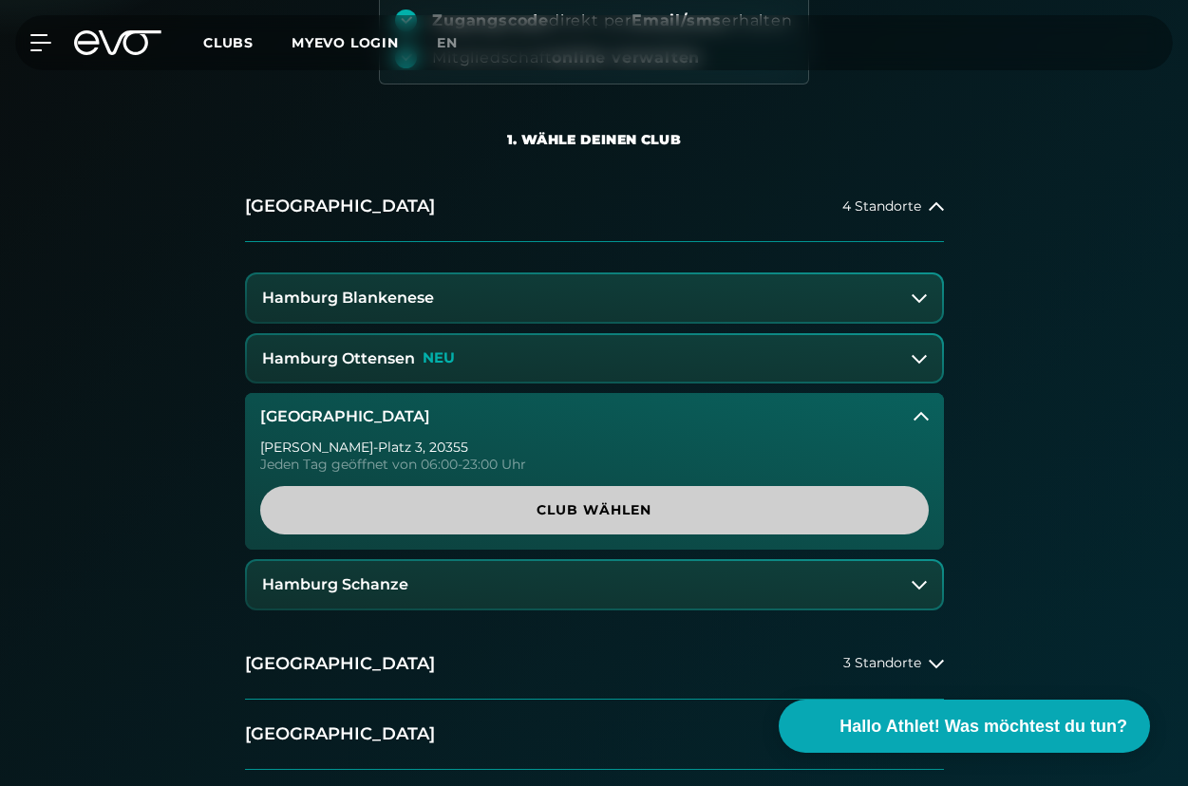 Image resolution: width=1188 pixels, height=786 pixels. Describe the element at coordinates (247, 42) in the screenshot. I see `a: Clubs` at that location.